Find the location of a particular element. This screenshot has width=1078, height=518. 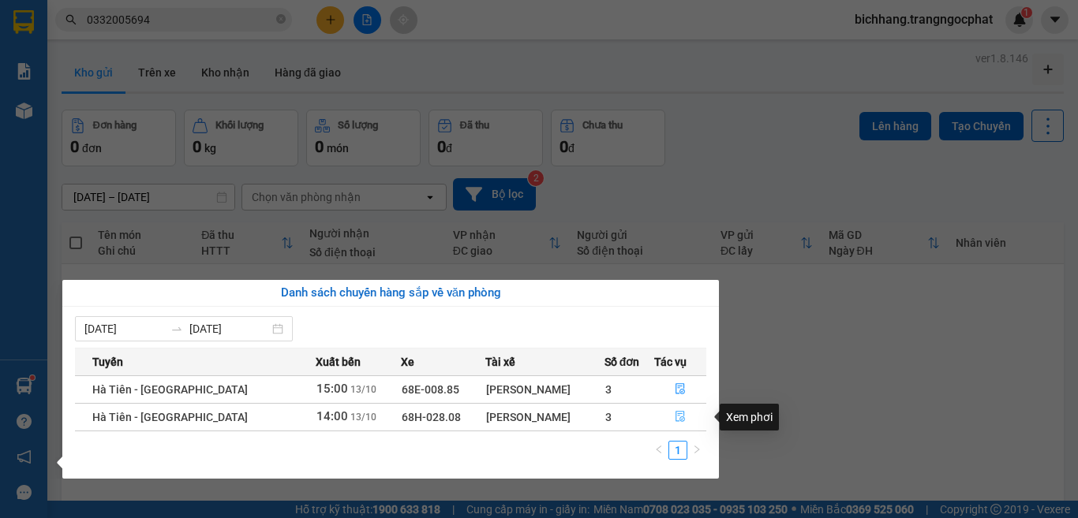

input: Từ ngày is located at coordinates (124, 329).